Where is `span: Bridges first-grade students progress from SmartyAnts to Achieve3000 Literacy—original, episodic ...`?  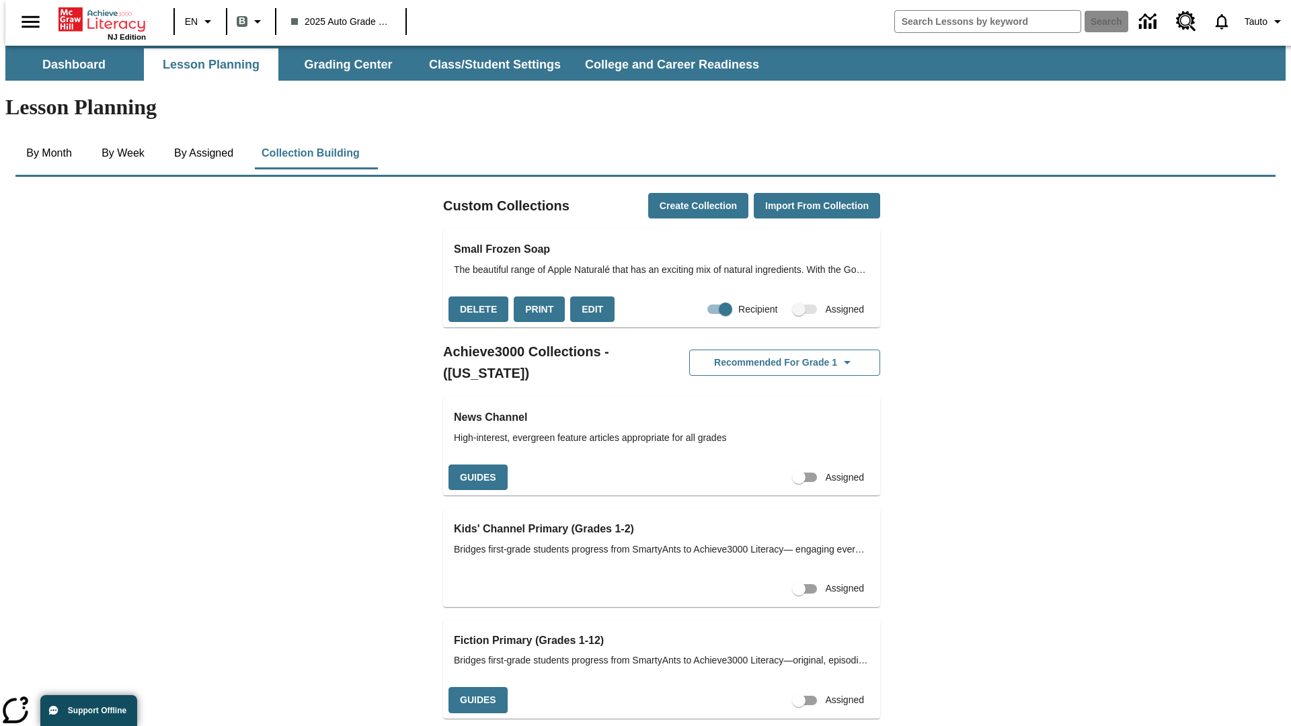
span: Bridges first-grade students progress from SmartyAnts to Achieve3000 Literacy—original, episodic ... is located at coordinates (661, 660).